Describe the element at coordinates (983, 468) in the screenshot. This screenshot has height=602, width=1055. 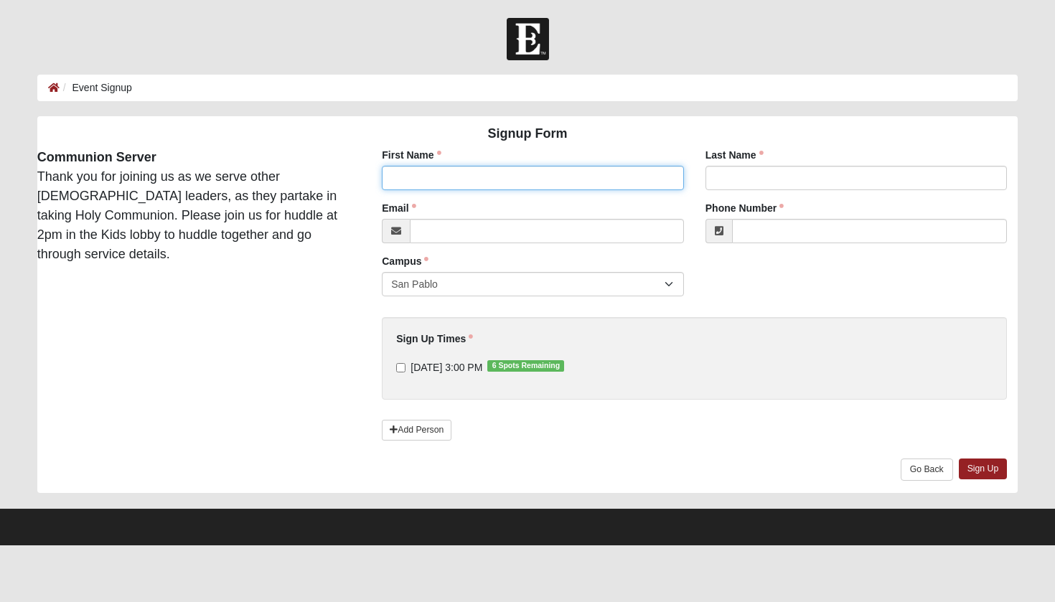
I see `a: Sign Up` at that location.